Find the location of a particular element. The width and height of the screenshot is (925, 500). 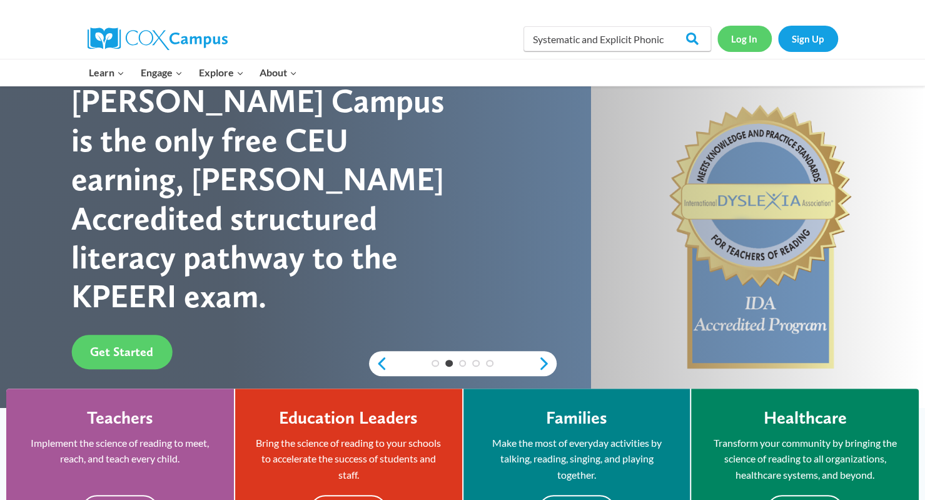

nav: Primary Navigation is located at coordinates (193, 73).